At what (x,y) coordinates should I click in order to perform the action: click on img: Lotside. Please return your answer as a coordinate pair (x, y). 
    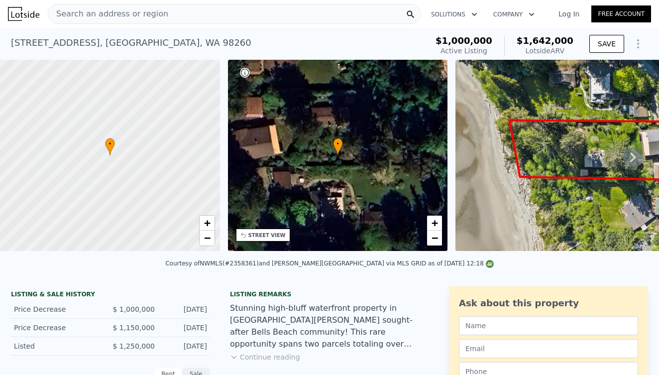
    Looking at the image, I should click on (23, 14).